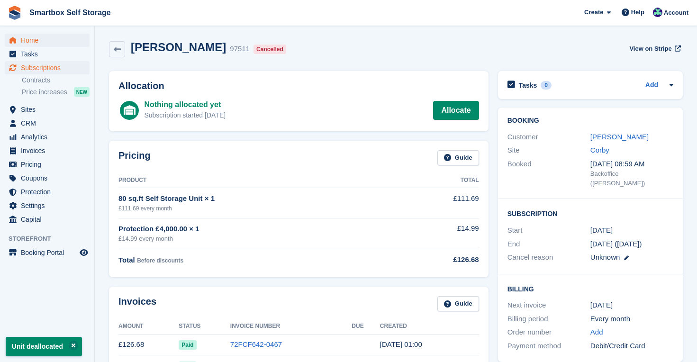 The width and height of the screenshot is (697, 362). What do you see at coordinates (631, 346) in the screenshot?
I see `div: Debit/Credit Card` at bounding box center [631, 346].